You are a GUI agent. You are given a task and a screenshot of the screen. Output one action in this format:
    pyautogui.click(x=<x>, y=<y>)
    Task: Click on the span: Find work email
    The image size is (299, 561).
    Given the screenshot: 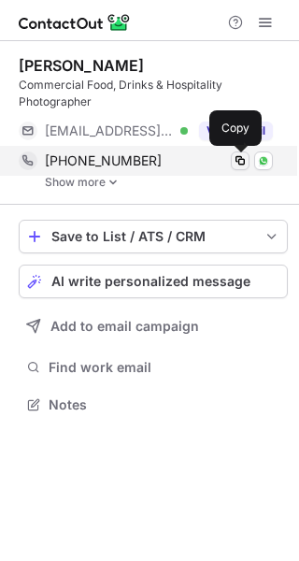 What is the action you would take?
    pyautogui.click(x=164, y=367)
    